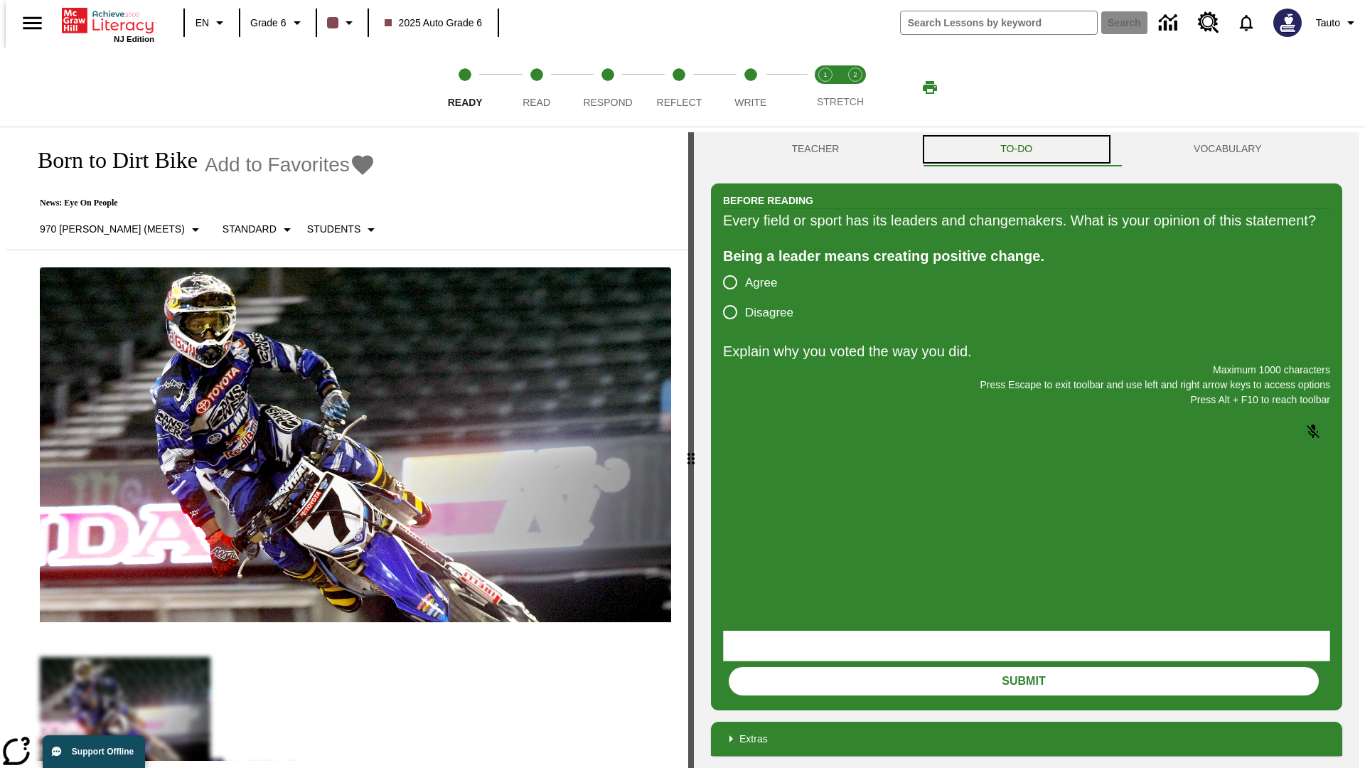 The image size is (1365, 768). I want to click on p: Explain why you voted the way you did., so click(1027, 351).